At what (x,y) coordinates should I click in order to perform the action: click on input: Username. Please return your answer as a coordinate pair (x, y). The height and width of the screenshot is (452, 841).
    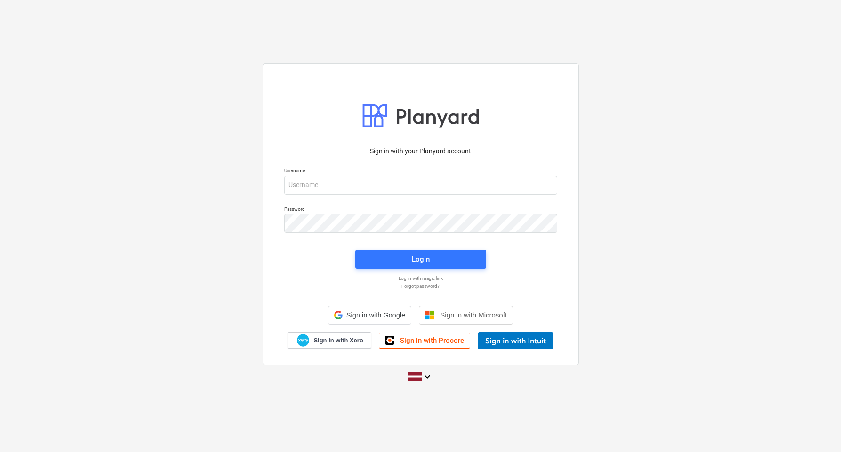
    Looking at the image, I should click on (421, 185).